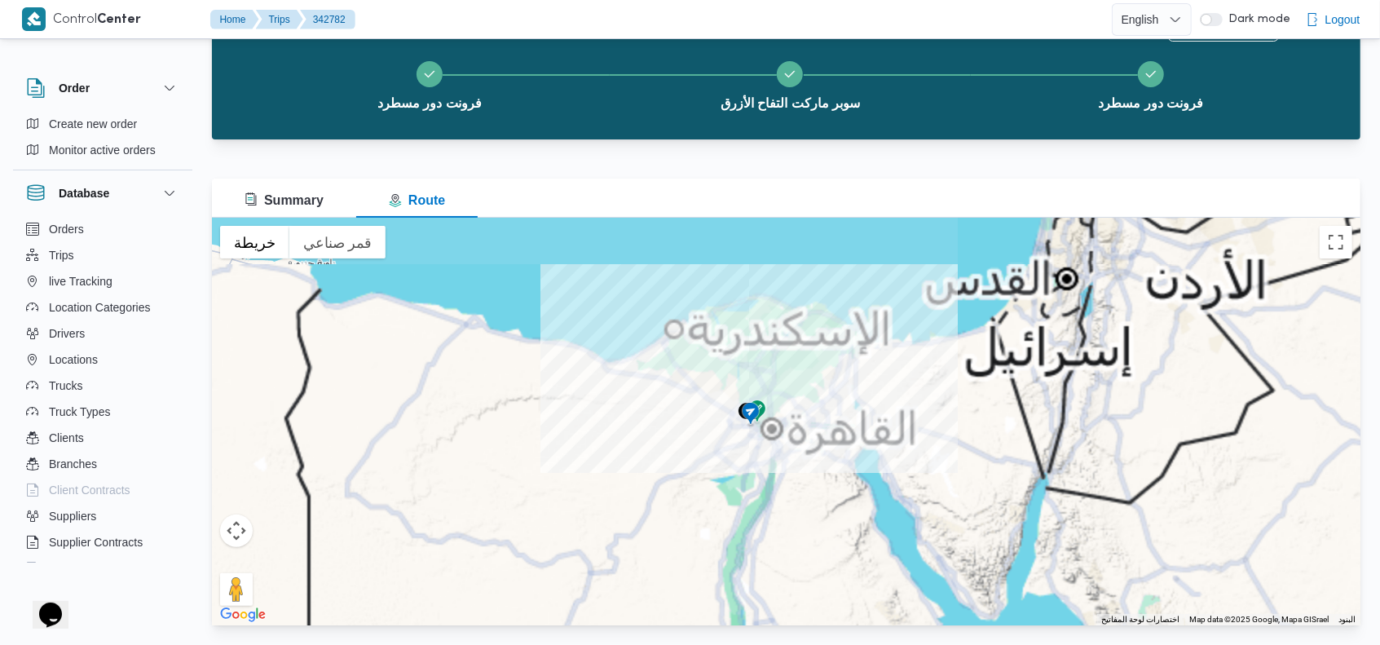 The width and height of the screenshot is (1380, 645). Describe the element at coordinates (236, 589) in the screenshot. I see `button: اسحب الدليل على الخريطة لفتح "التجوّل الافتراضي".` at that location.